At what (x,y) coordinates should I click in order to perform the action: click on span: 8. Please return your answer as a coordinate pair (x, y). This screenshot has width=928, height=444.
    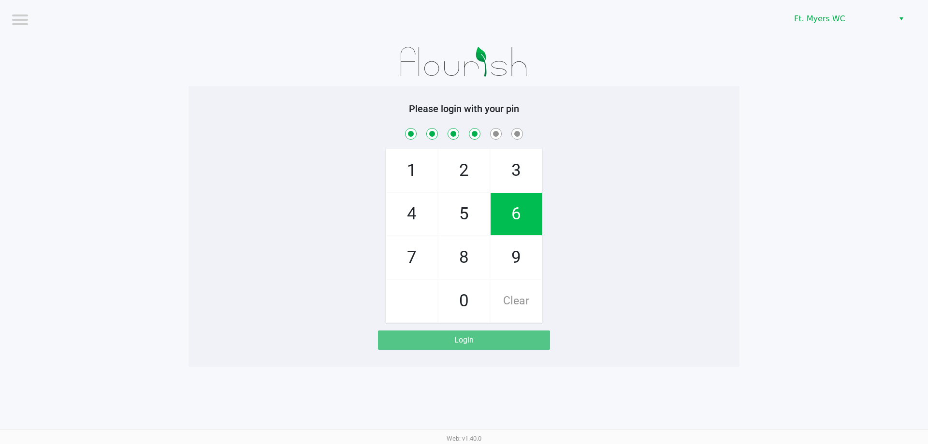
    Looking at the image, I should click on (464, 258).